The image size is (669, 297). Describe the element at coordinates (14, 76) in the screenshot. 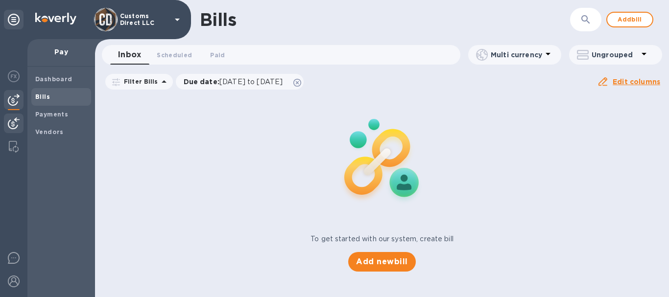

I see `img: Foreign exchange` at that location.